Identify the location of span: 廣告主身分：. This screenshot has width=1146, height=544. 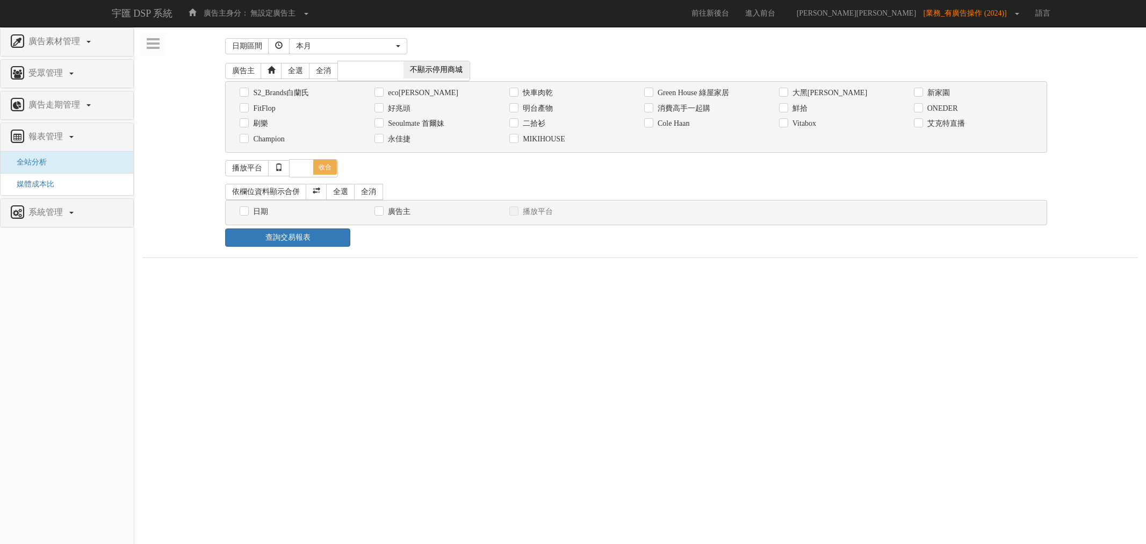
(226, 13).